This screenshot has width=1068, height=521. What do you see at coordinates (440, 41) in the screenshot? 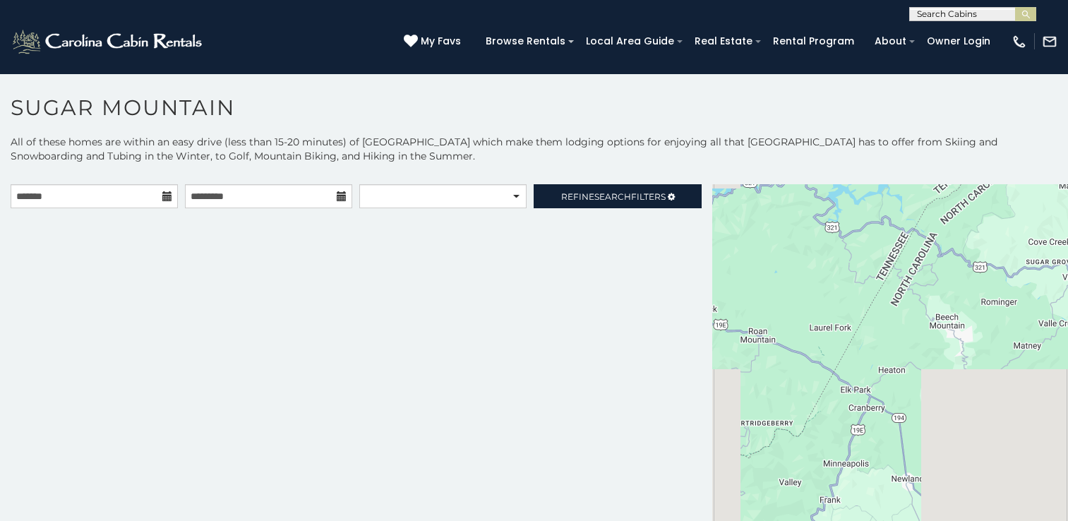
I see `span: My Favs` at bounding box center [440, 41].